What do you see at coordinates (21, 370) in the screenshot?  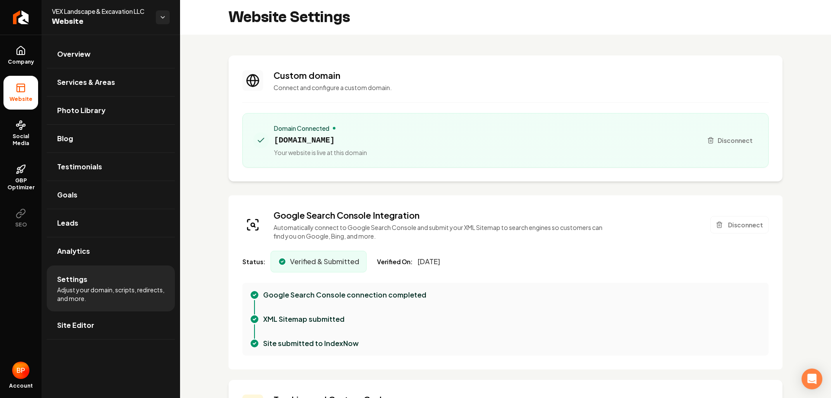 I see `button: Open user button` at bounding box center [21, 370].